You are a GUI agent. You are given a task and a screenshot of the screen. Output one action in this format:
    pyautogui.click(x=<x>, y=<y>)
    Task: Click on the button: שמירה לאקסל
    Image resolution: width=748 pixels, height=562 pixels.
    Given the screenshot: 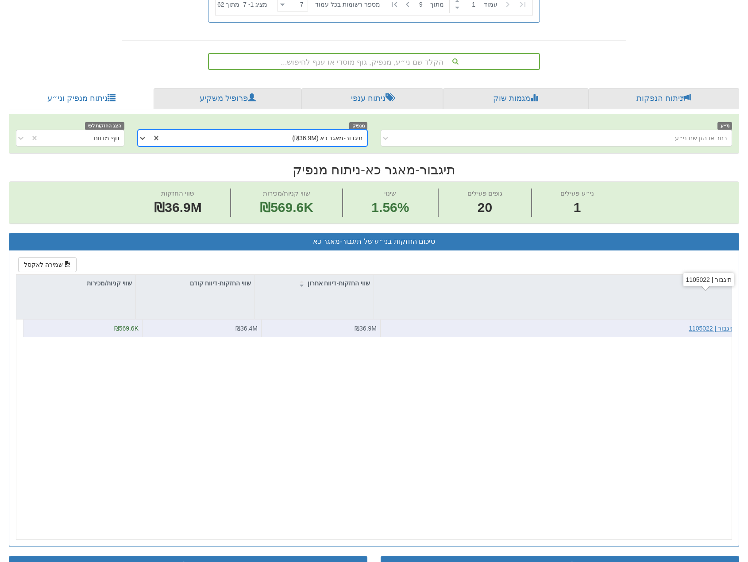 What is the action you would take?
    pyautogui.click(x=47, y=265)
    